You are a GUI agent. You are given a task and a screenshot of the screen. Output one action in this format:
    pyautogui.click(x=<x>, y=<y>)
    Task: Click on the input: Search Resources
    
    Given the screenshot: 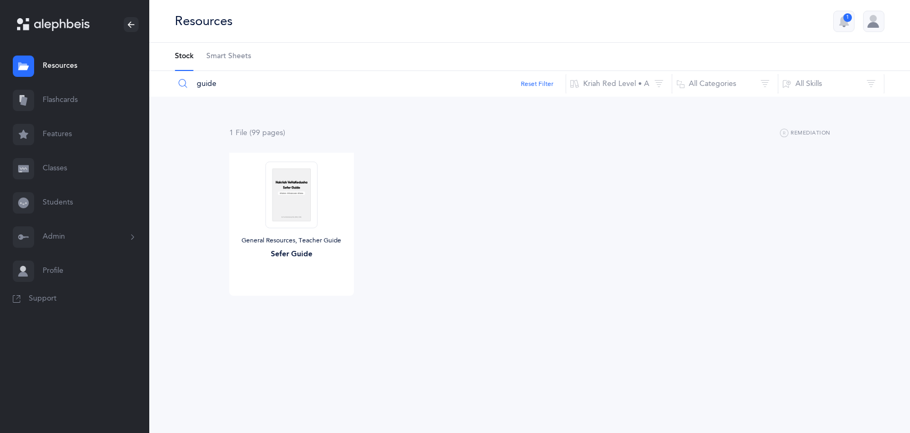 What is the action you would take?
    pyautogui.click(x=370, y=84)
    